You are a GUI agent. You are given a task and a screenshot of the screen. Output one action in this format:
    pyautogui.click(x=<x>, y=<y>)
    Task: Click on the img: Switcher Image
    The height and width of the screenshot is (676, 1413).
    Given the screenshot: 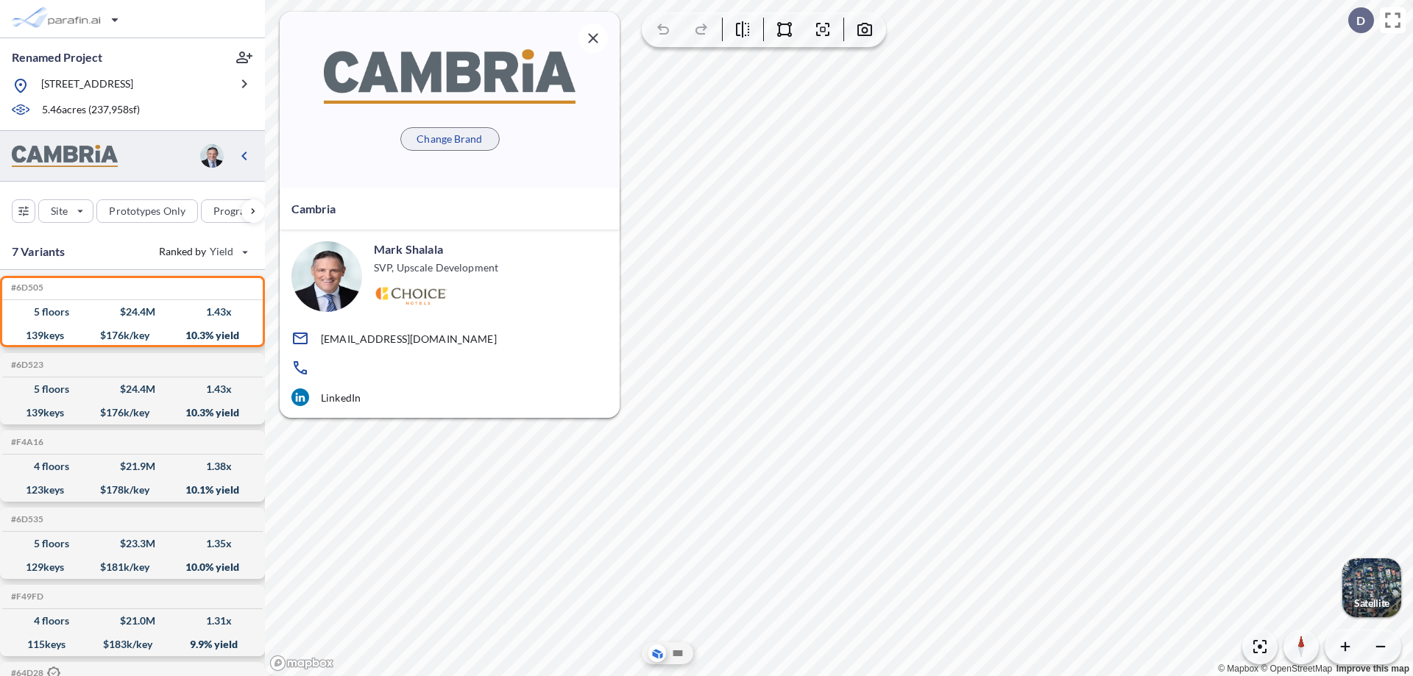 What is the action you would take?
    pyautogui.click(x=1372, y=588)
    